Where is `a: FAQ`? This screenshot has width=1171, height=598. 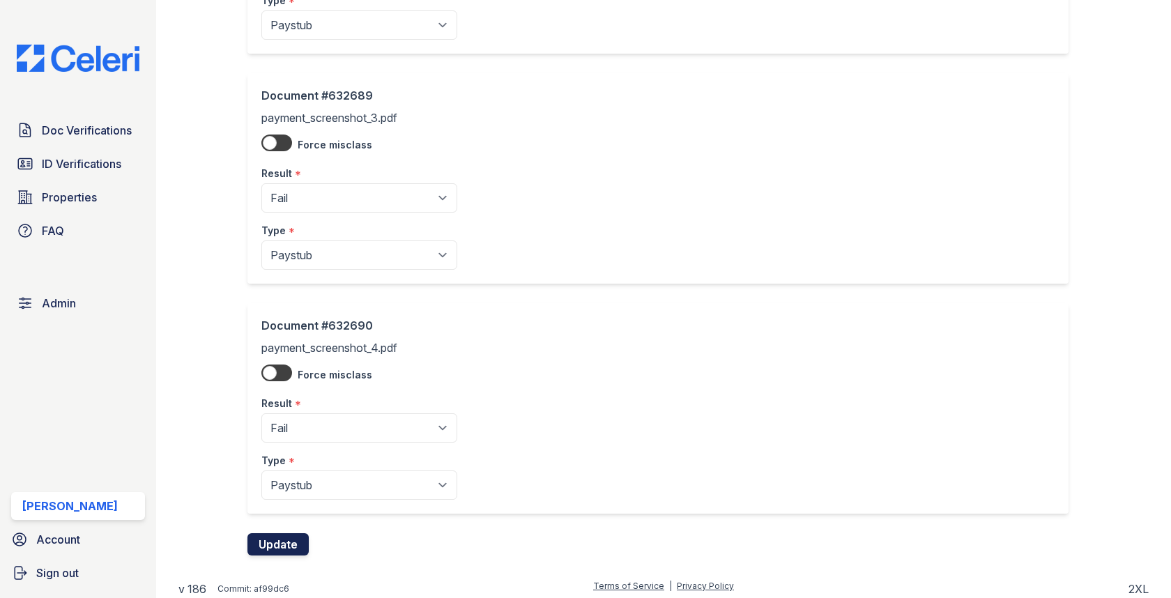 a: FAQ is located at coordinates (78, 231).